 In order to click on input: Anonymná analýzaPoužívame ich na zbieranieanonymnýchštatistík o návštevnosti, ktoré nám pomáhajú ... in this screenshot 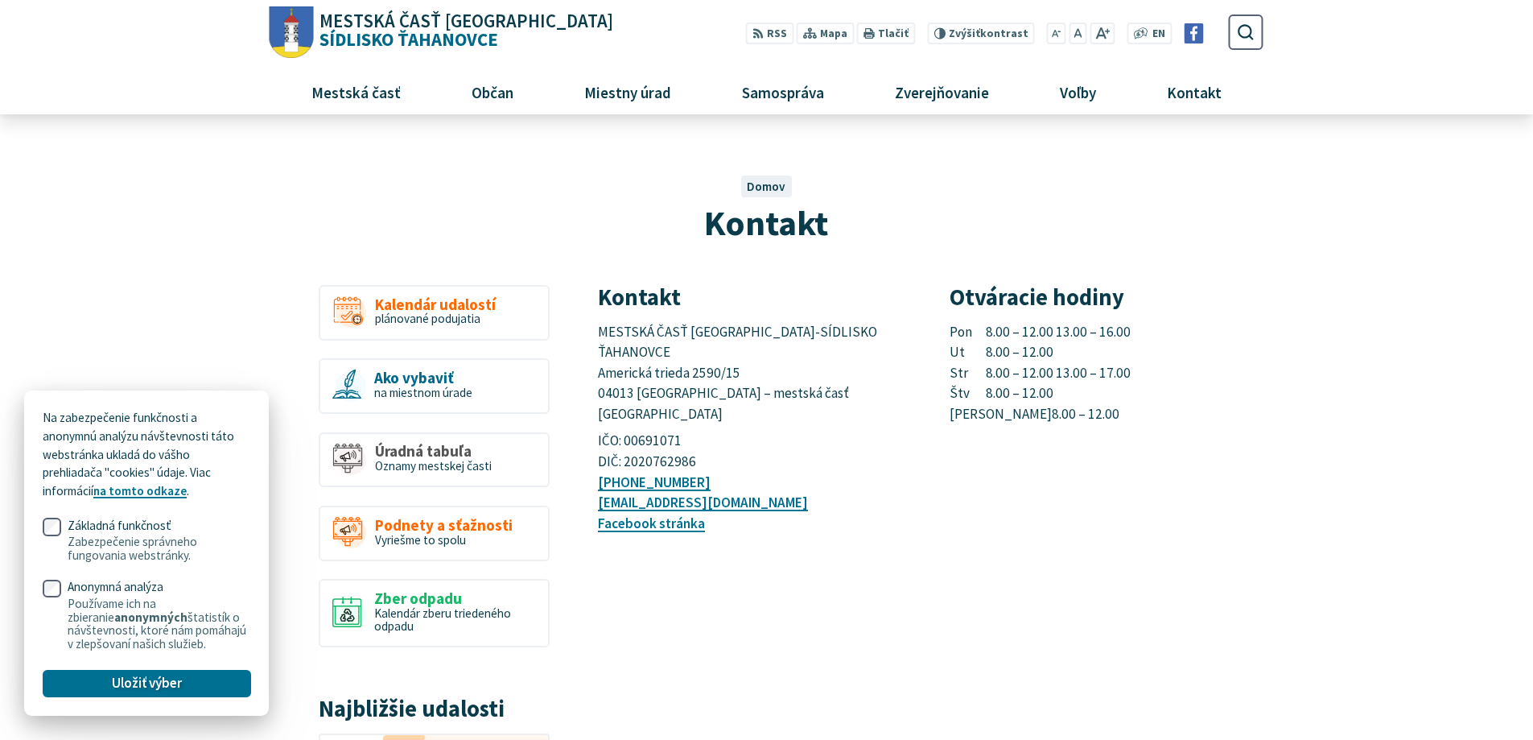, I will do `click(52, 588)`.